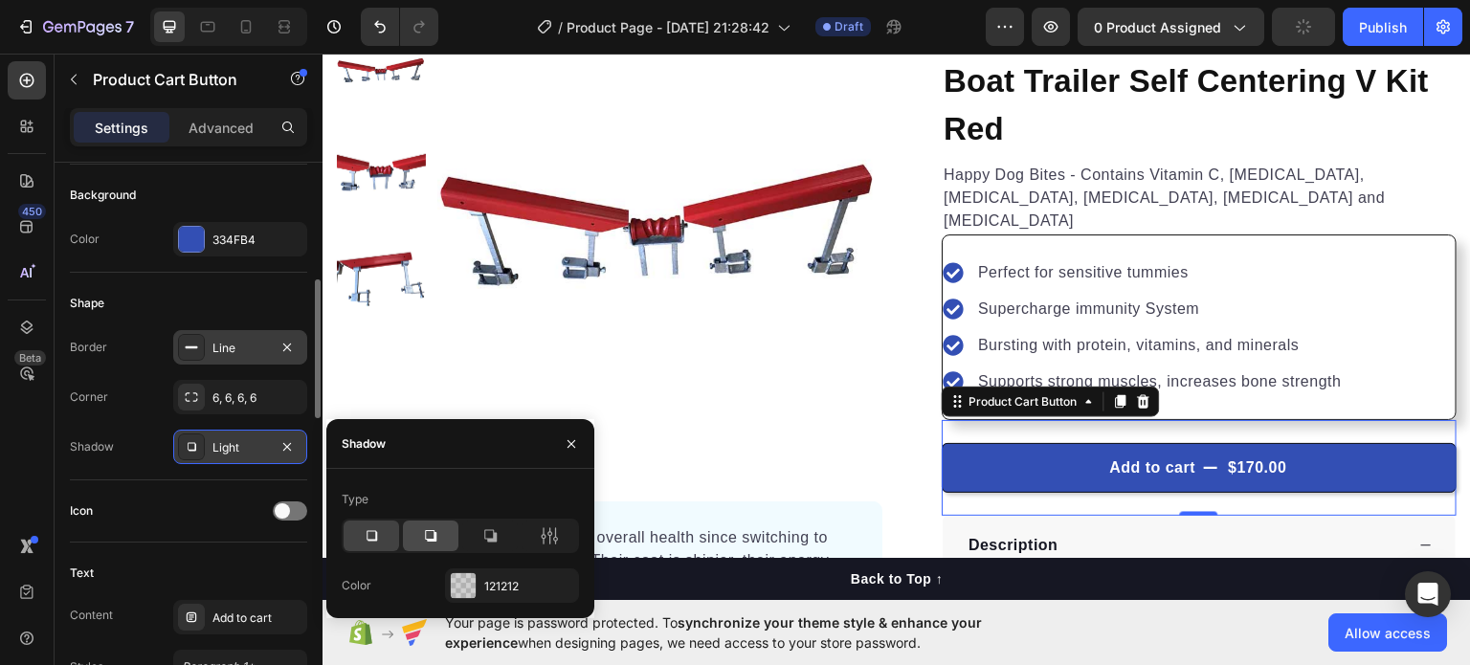  What do you see at coordinates (750, 633) in the screenshot?
I see `span: Your page is password protected. To when designing pages, we need access to your store password.` at bounding box center [750, 633].